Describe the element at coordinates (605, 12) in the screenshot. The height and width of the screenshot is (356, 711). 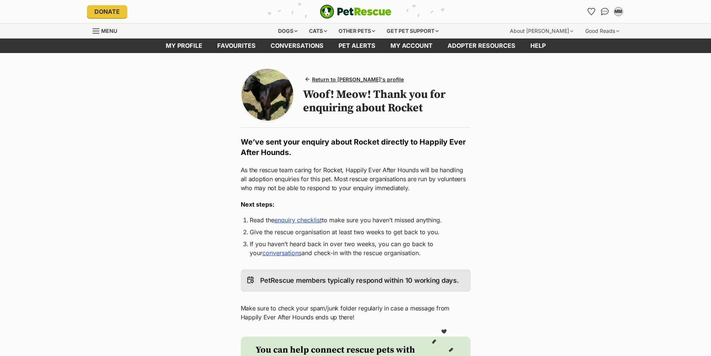
I see `img: chat-41dd97257d64d25036548639549fe6c8038ab92f7586957e7f3b1b290dea8141.svg` at that location.